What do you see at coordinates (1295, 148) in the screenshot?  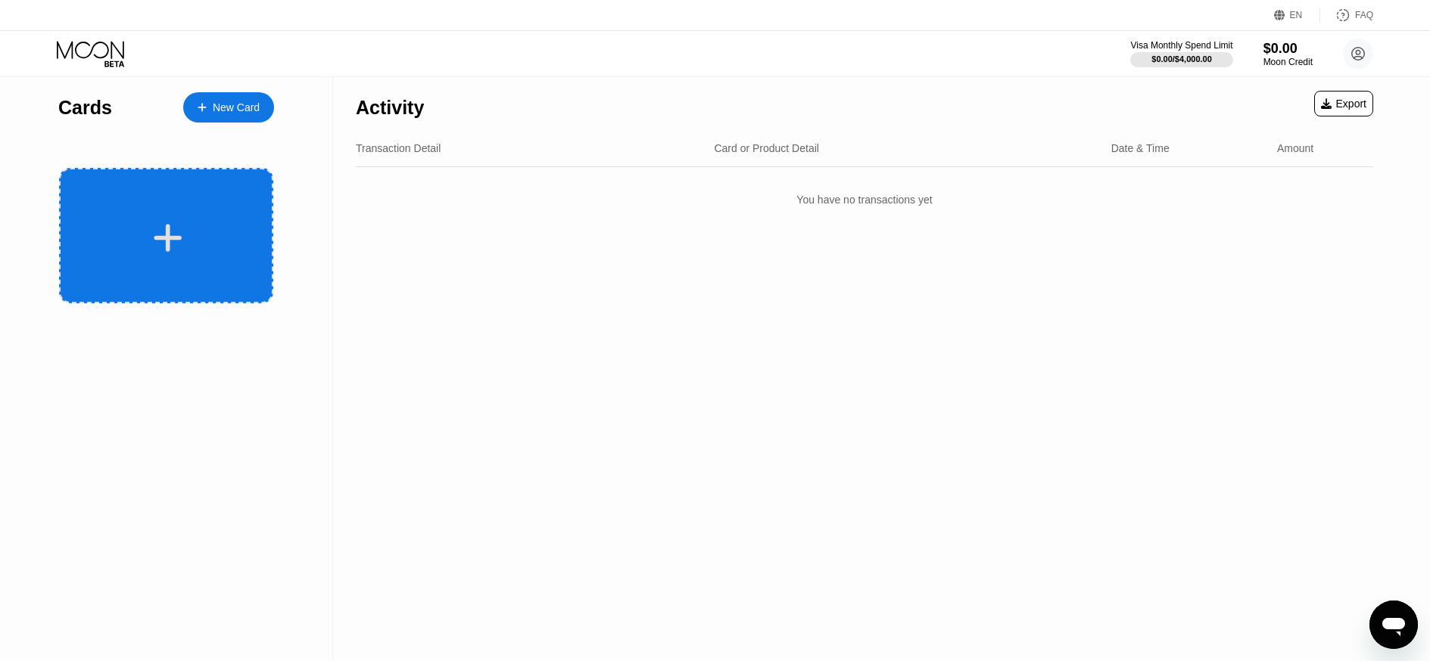 I see `div: Amount` at bounding box center [1295, 148].